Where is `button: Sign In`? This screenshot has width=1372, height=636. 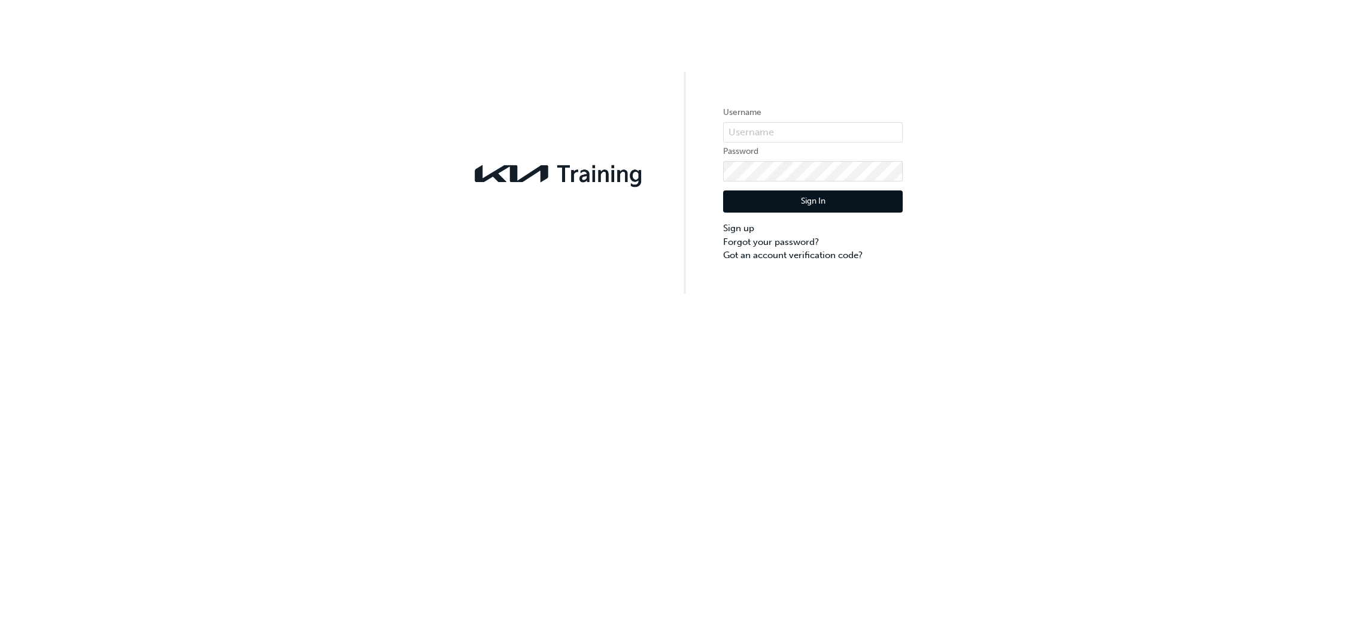
button: Sign In is located at coordinates (813, 202).